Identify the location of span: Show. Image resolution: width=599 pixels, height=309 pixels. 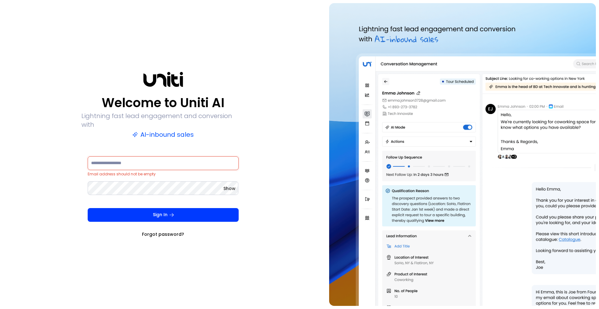
(229, 189).